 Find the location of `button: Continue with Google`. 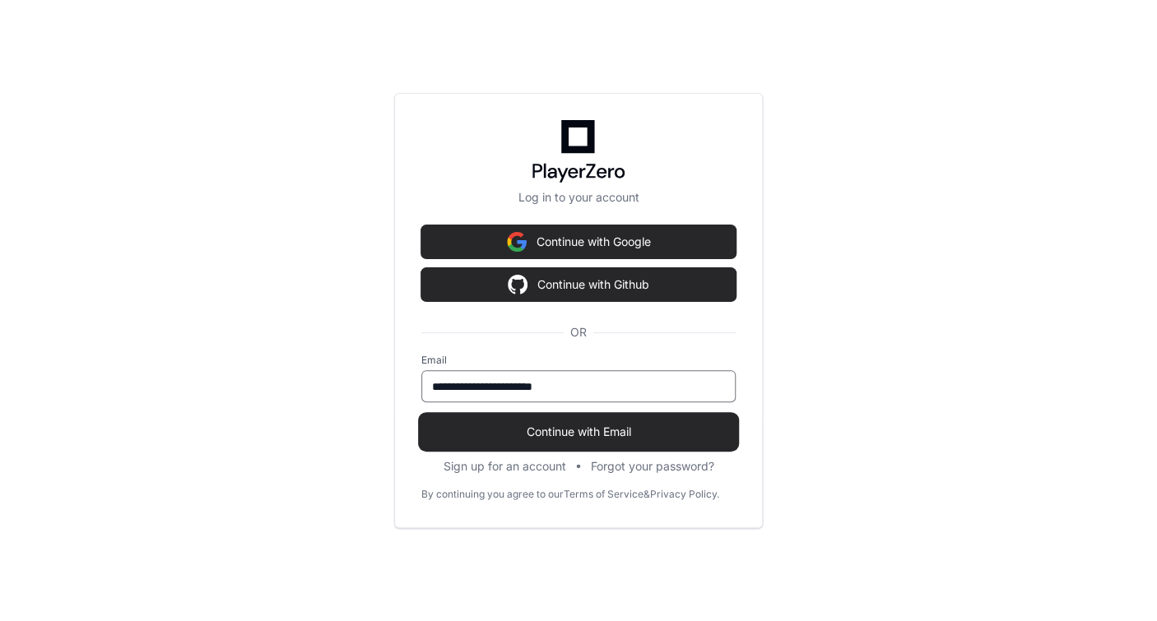

button: Continue with Google is located at coordinates (579, 242).